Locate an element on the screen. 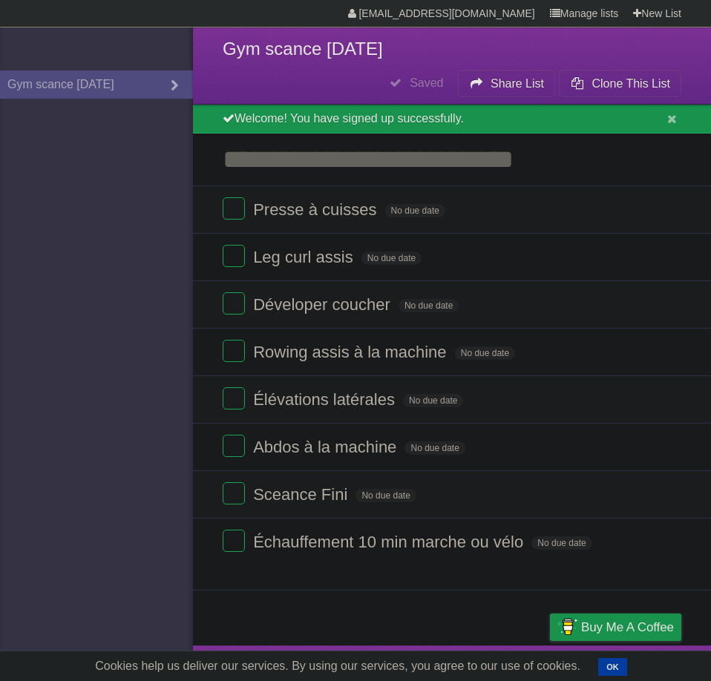 The image size is (711, 681). a: Buy me a coffee is located at coordinates (615, 627).